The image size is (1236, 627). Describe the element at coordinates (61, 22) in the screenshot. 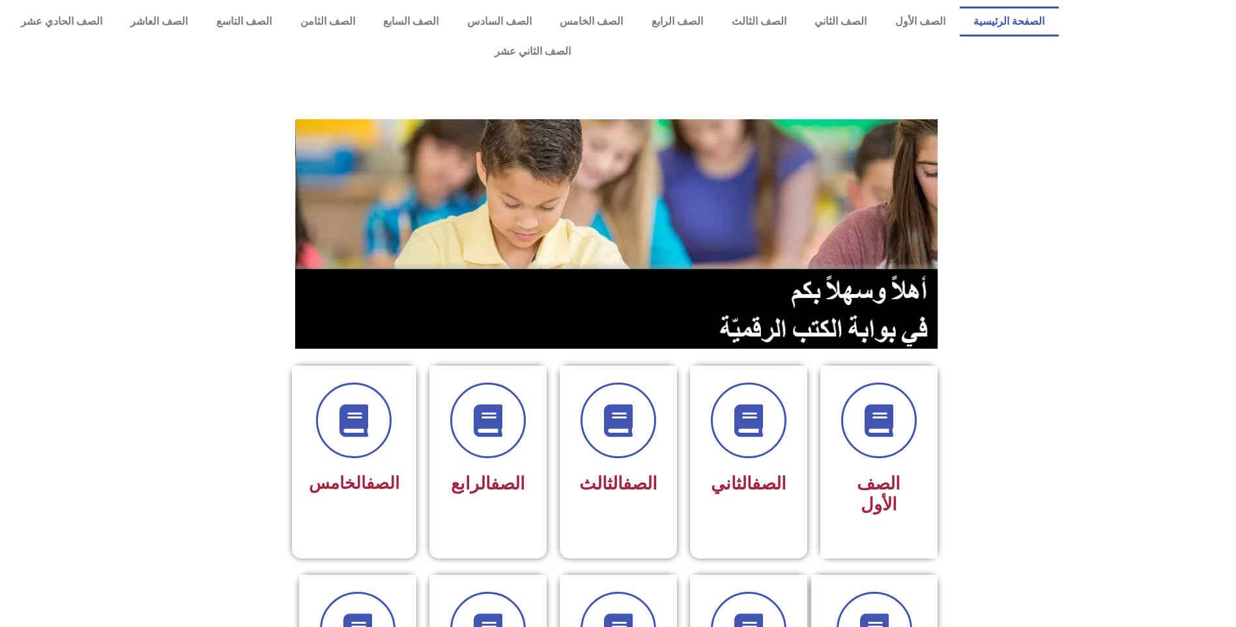

I see `a: الصف الحادي عشر` at that location.